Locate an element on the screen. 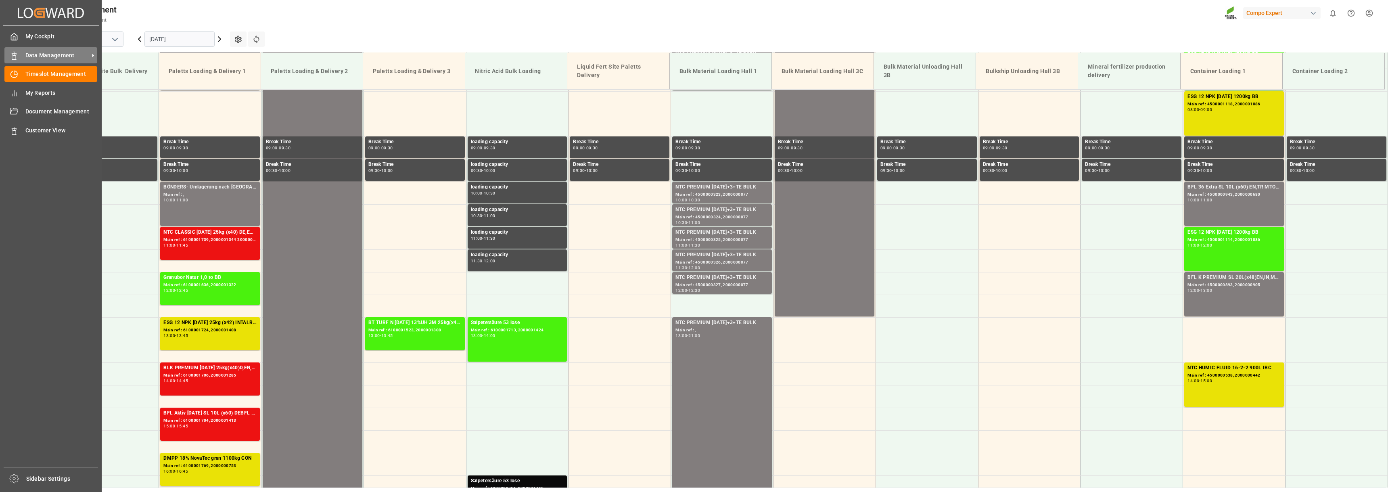 Image resolution: width=1388 pixels, height=492 pixels. div: Main ref : 6100001751, 2000001455 is located at coordinates (517, 488).